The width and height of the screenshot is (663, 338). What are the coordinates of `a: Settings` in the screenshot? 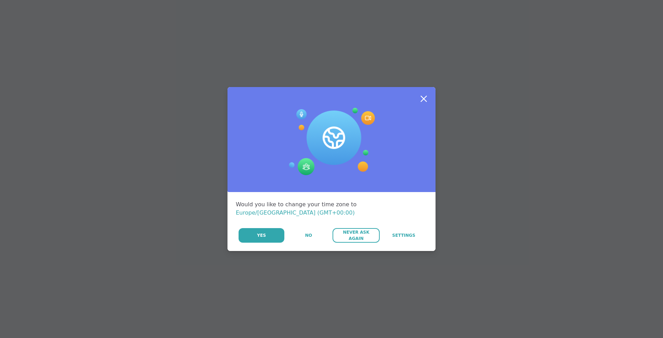 It's located at (404, 236).